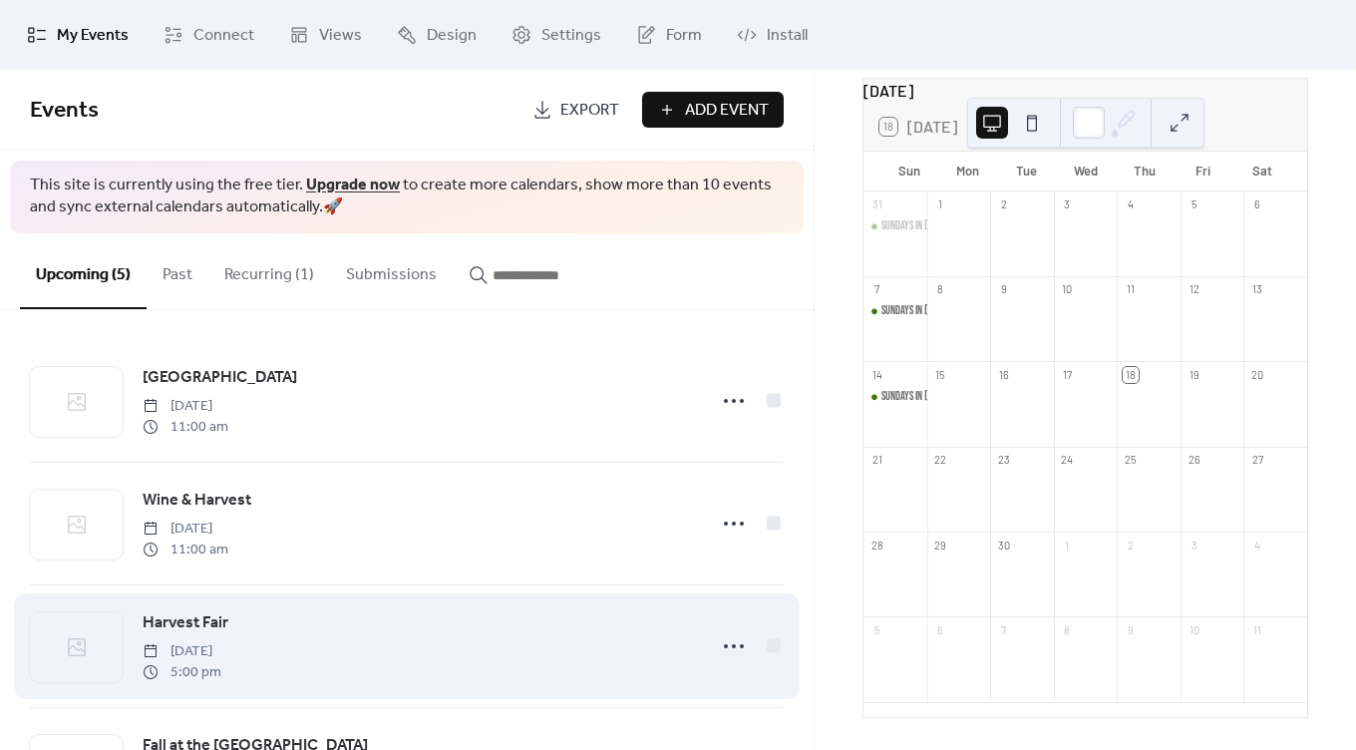 This screenshot has width=1356, height=750. Describe the element at coordinates (940, 374) in the screenshot. I see `div: 15` at that location.